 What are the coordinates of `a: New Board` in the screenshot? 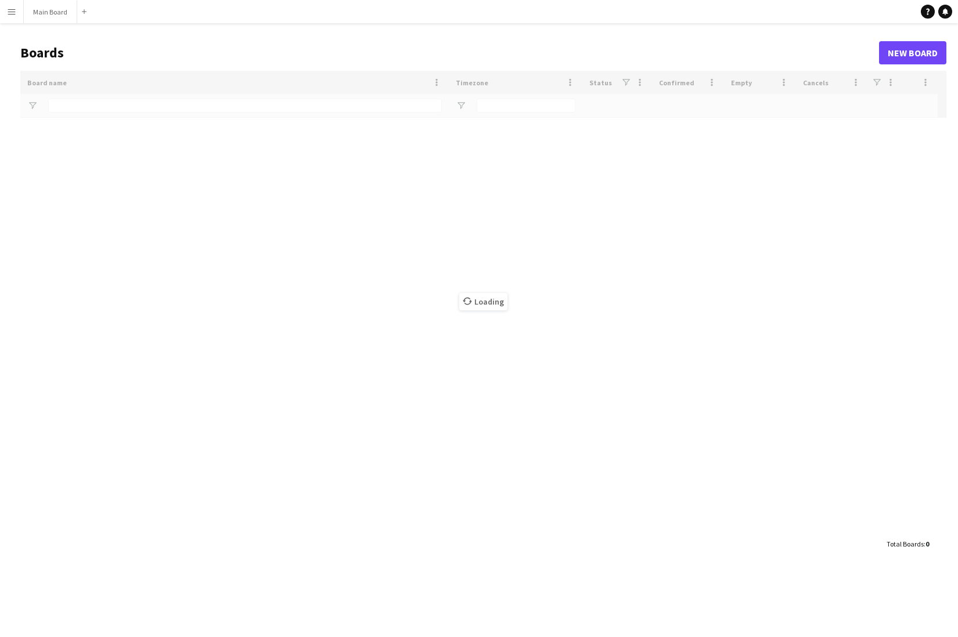 It's located at (912, 53).